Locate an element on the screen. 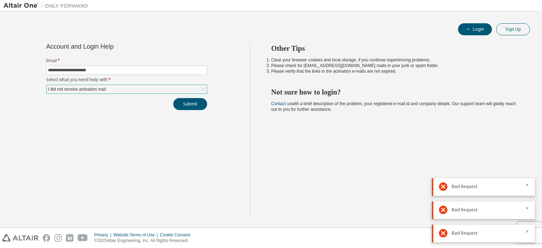  div: Website Terms of Use is located at coordinates (137, 235).